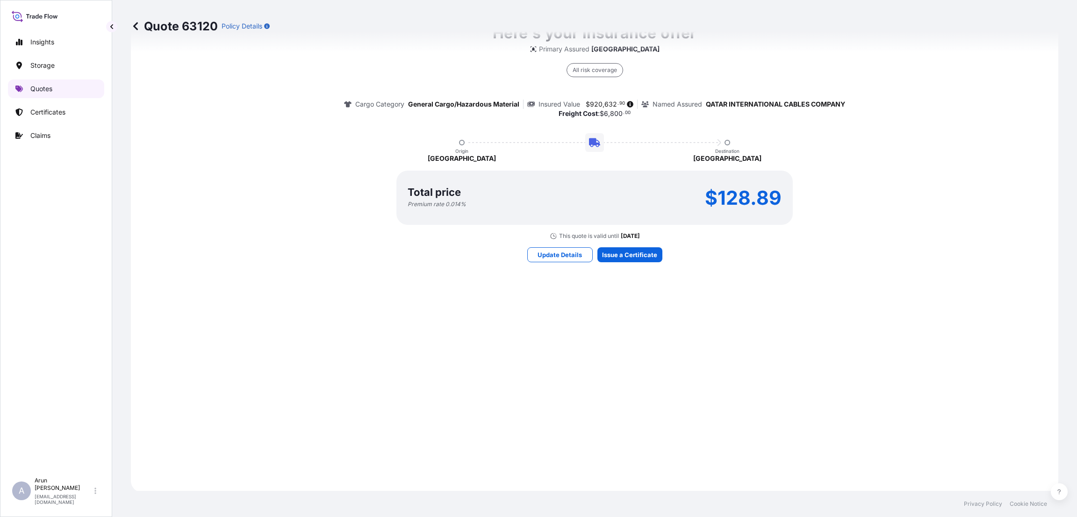 The width and height of the screenshot is (1077, 517). Describe the element at coordinates (589, 236) in the screenshot. I see `p: This quote is valid until` at that location.